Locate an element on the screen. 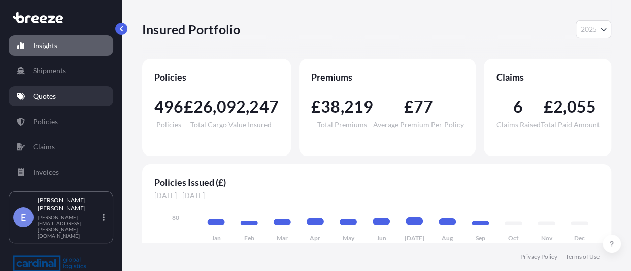 The width and height of the screenshot is (631, 271). span: 38 is located at coordinates (330, 107).